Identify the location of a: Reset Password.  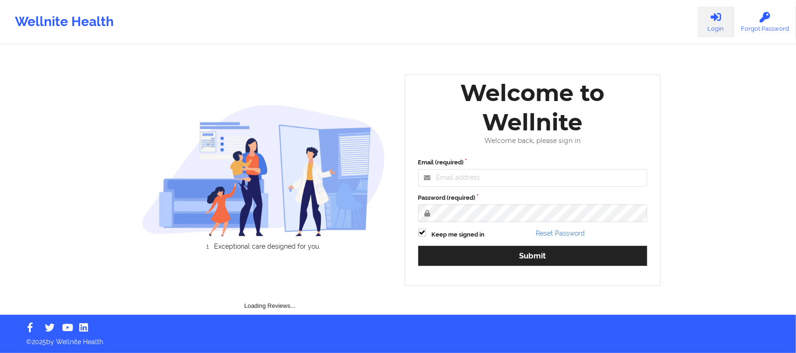
(560, 234).